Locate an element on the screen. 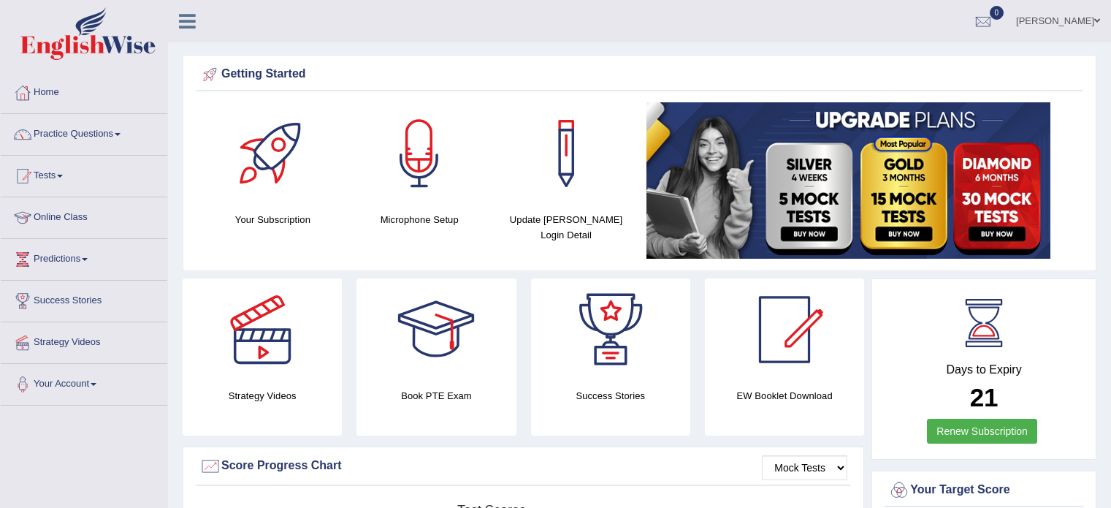 The image size is (1111, 508). h4: Book PTE Exam is located at coordinates (436, 395).